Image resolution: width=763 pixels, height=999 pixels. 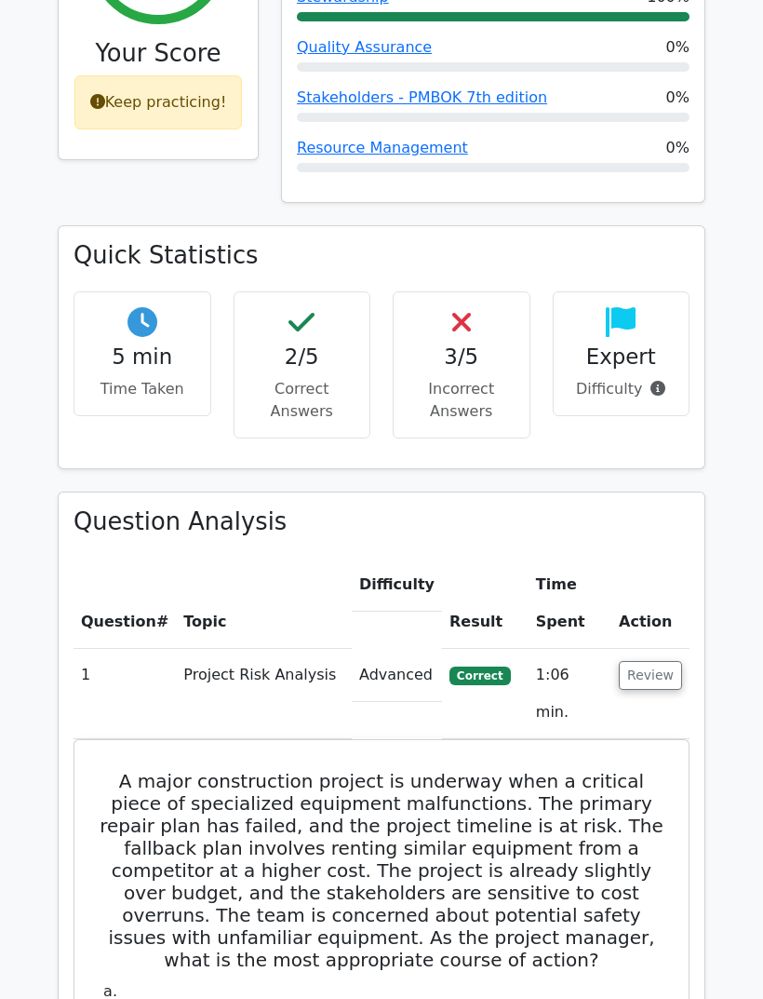 What do you see at coordinates (142, 389) in the screenshot?
I see `p: Time Taken` at bounding box center [142, 389].